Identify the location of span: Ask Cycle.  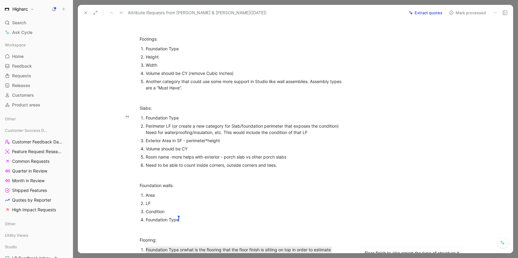
(22, 32).